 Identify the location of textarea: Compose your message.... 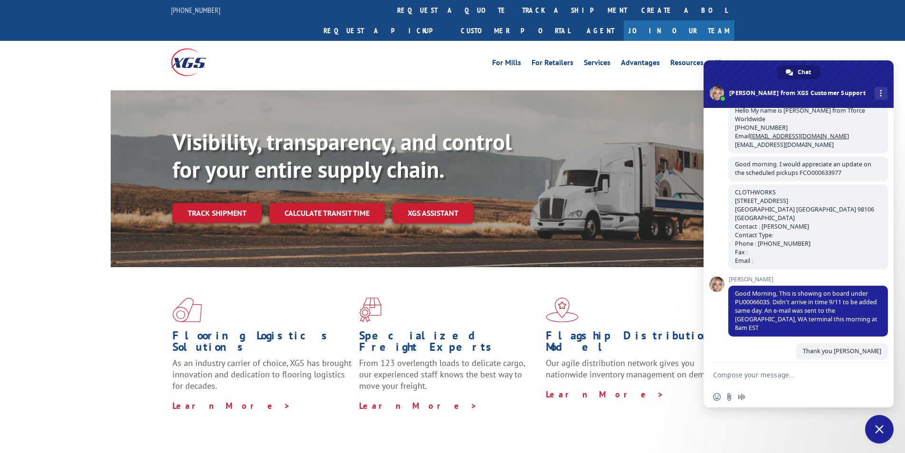
(788, 375).